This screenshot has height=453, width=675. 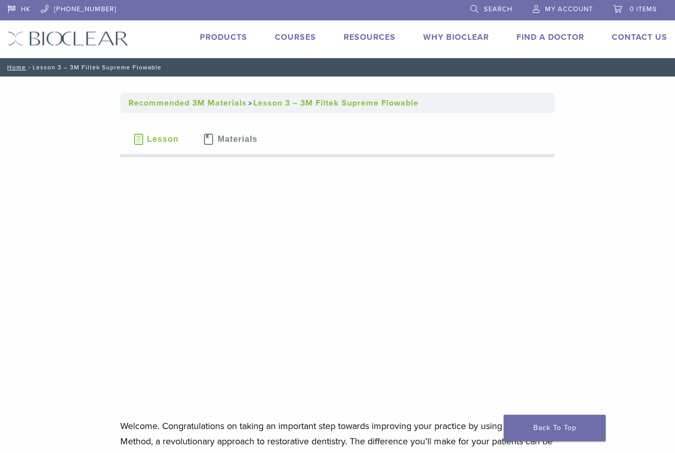 What do you see at coordinates (295, 37) in the screenshot?
I see `a: Courses` at bounding box center [295, 37].